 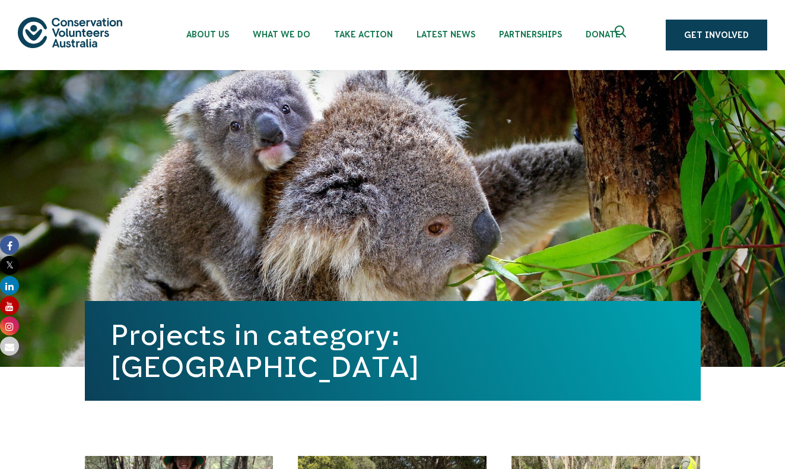 What do you see at coordinates (716, 35) in the screenshot?
I see `a: Get Involved` at bounding box center [716, 35].